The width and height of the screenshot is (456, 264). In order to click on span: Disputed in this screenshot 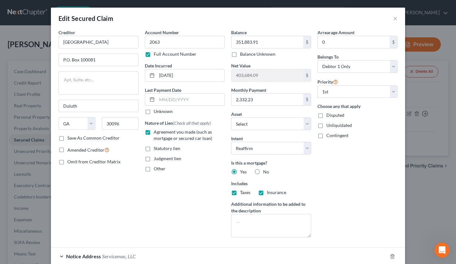, I will do `click(335, 115)`.